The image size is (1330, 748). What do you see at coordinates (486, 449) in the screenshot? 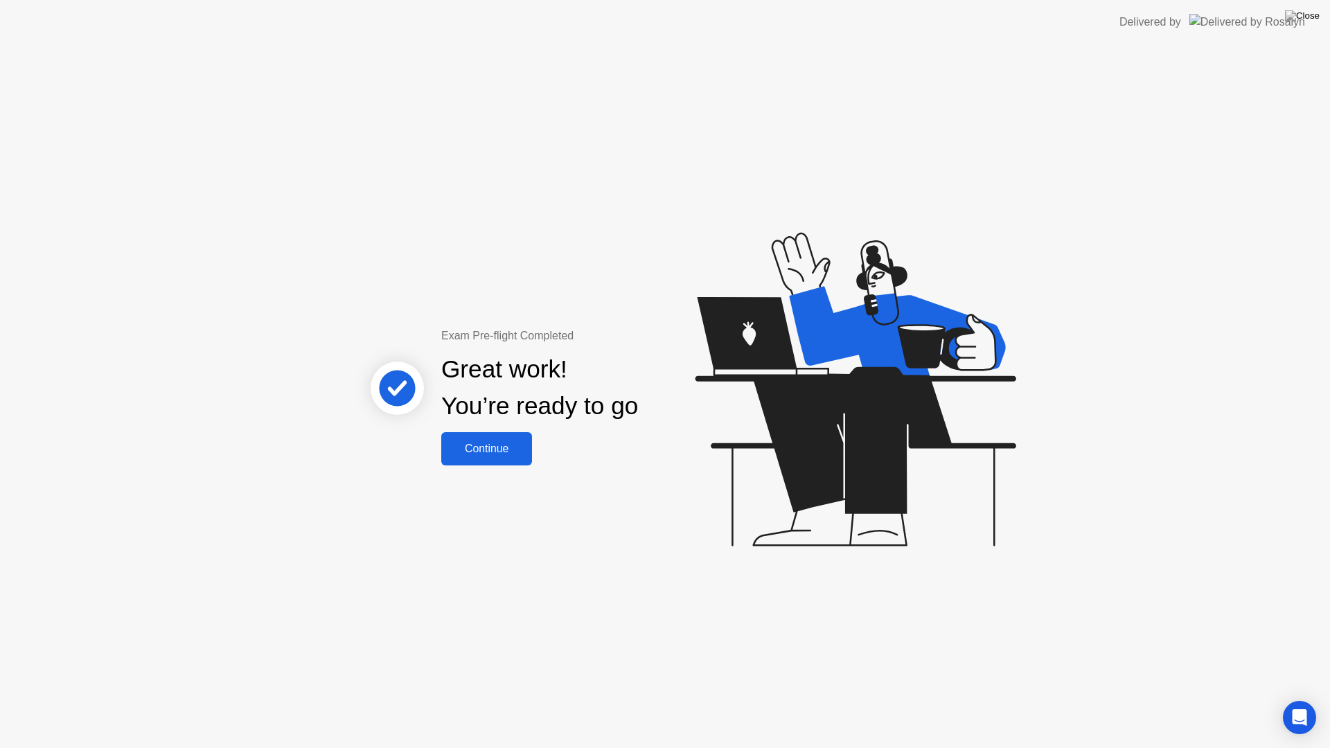
I see `button: Continue` at bounding box center [486, 449].